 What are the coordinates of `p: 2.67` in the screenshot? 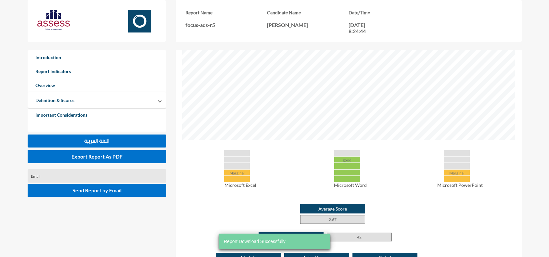 It's located at (333, 219).